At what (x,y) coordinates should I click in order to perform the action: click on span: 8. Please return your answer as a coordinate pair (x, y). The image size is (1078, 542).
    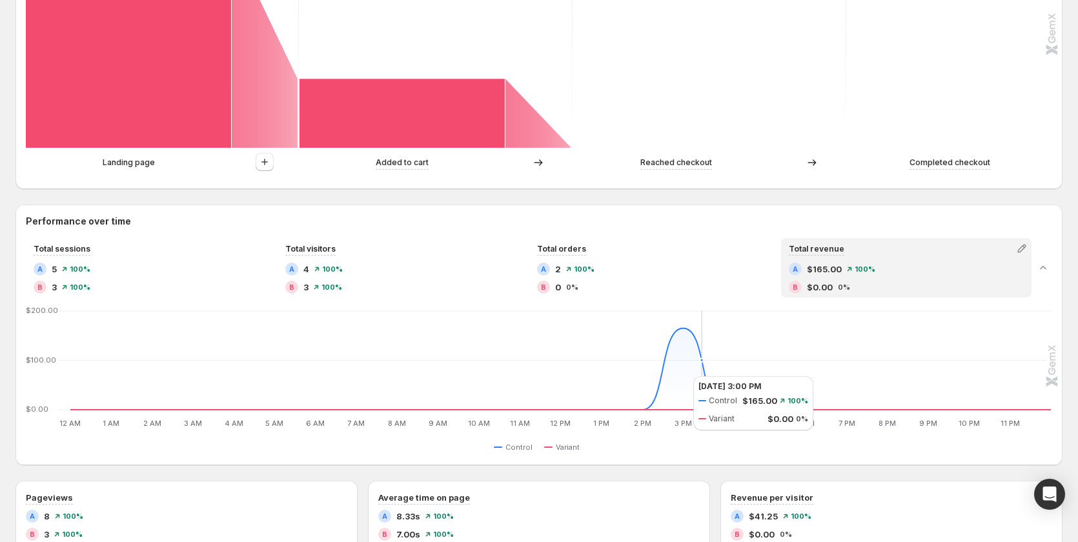
    Looking at the image, I should click on (46, 517).